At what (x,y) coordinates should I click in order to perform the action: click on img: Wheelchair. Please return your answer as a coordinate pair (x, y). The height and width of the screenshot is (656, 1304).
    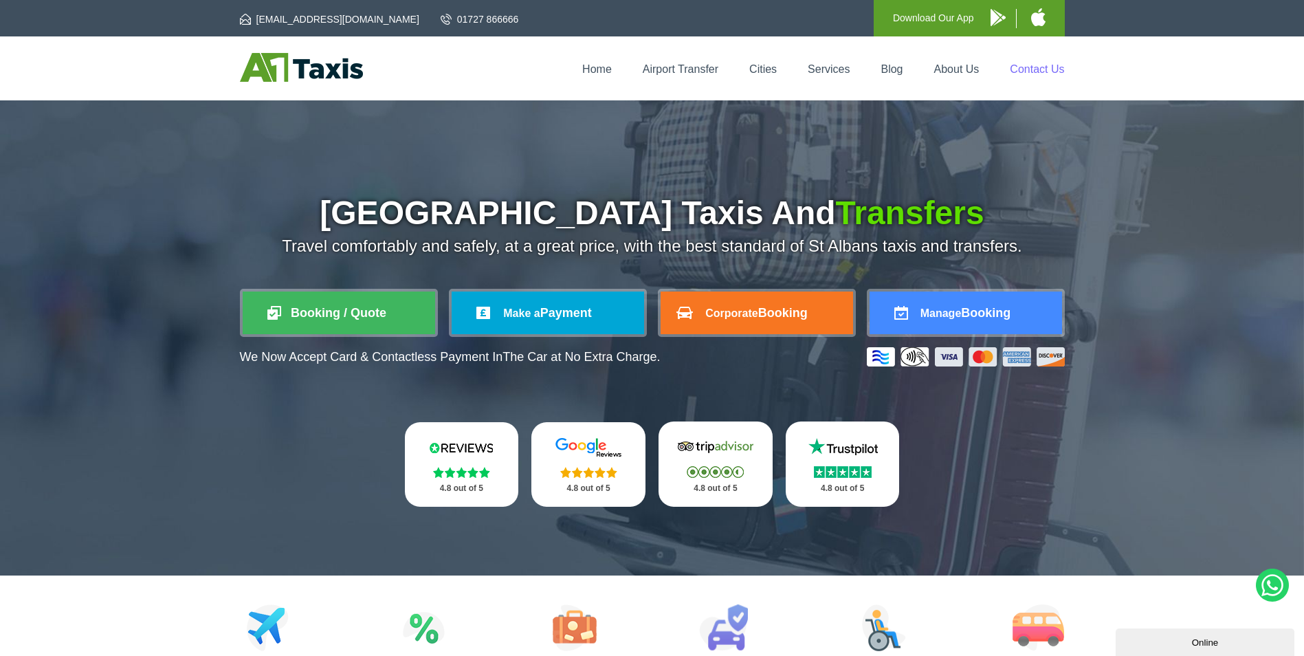
    Looking at the image, I should click on (884, 628).